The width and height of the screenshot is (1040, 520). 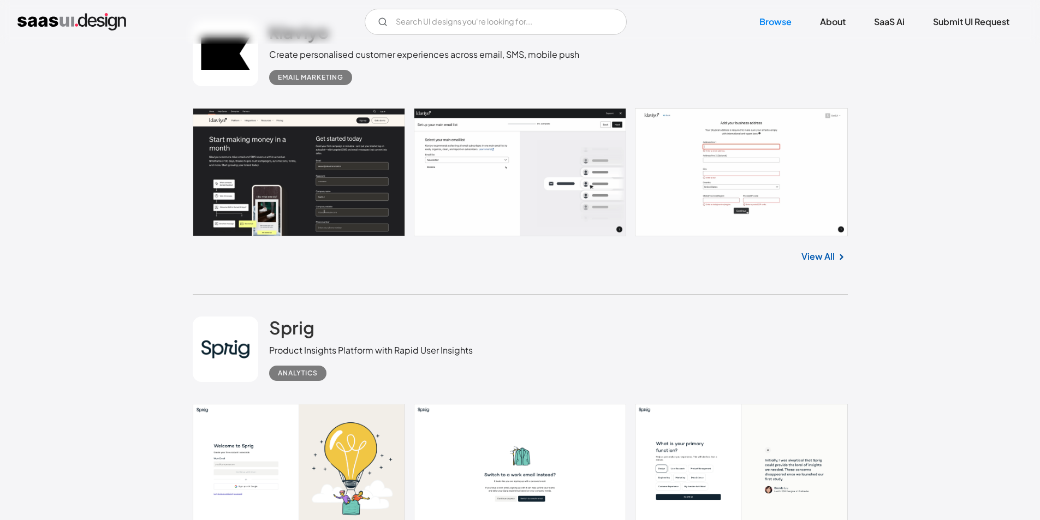 I want to click on div: Product Insights Platform with Rapid User Insights, so click(x=371, y=350).